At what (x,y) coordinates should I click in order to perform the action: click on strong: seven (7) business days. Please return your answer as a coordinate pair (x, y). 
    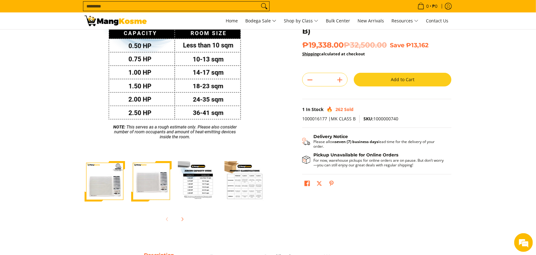
    Looking at the image, I should click on (356, 141).